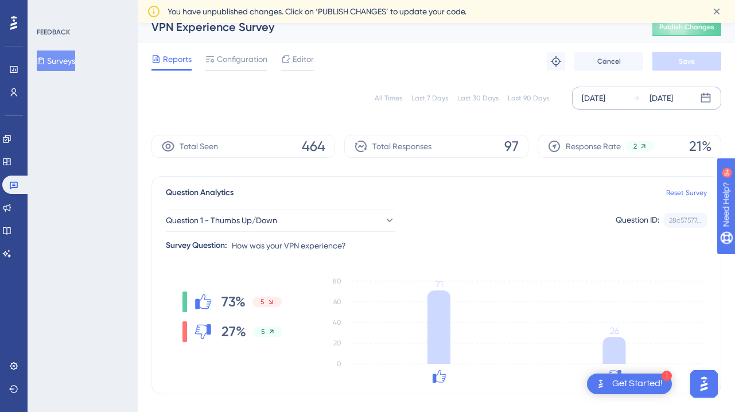 This screenshot has width=735, height=412. Describe the element at coordinates (198, 146) in the screenshot. I see `span: Total Seen` at that location.